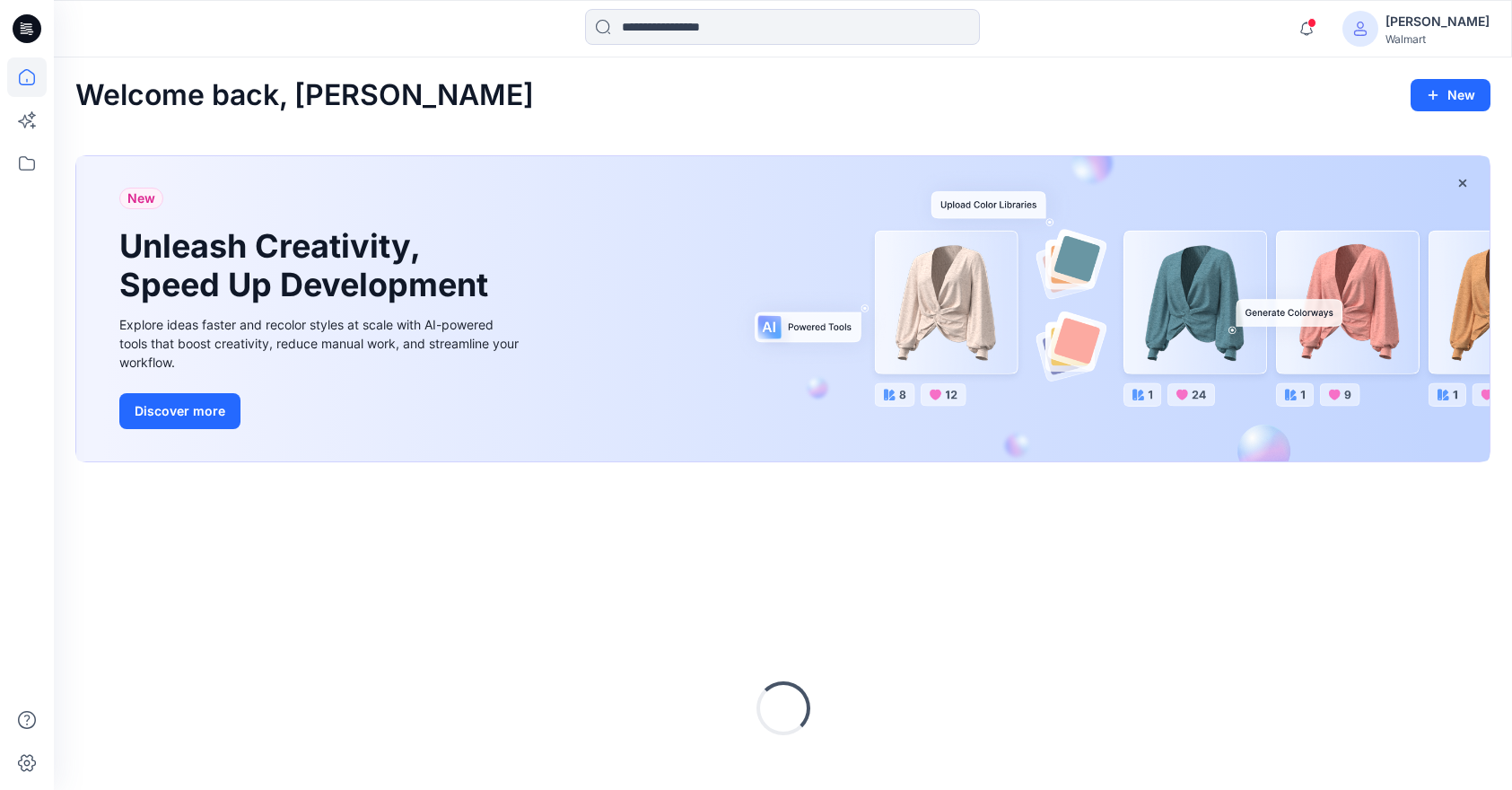 Image resolution: width=1512 pixels, height=790 pixels. What do you see at coordinates (321, 412) in the screenshot?
I see `a: Discover more` at bounding box center [321, 412].